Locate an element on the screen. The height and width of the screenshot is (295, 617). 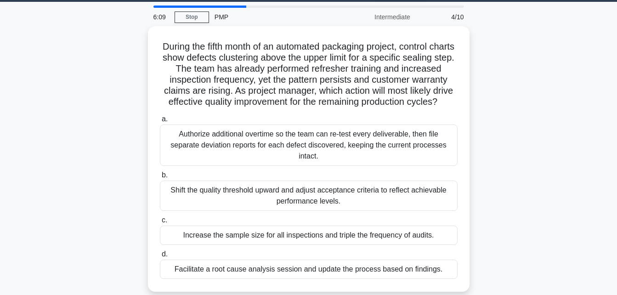
div: Intermediate is located at coordinates (375, 17).